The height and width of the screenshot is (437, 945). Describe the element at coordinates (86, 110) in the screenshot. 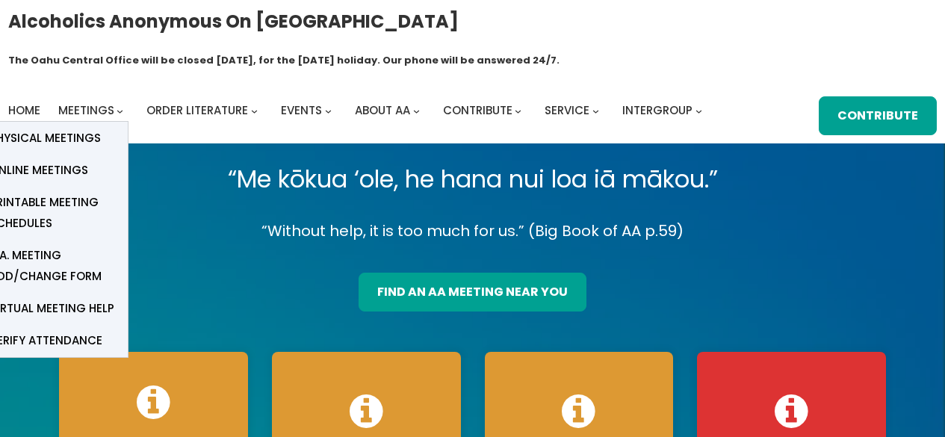

I see `span: Meetings` at that location.